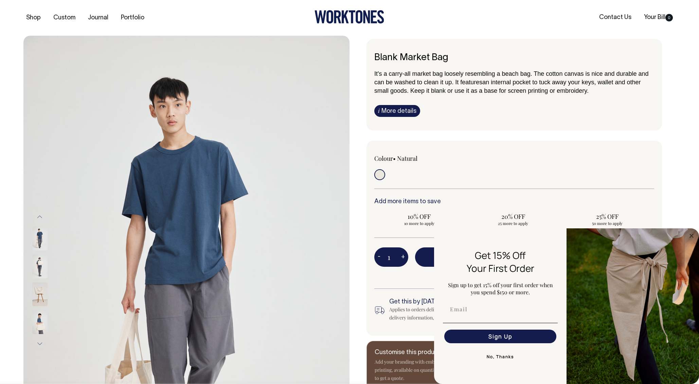 The height and width of the screenshot is (384, 699). Describe the element at coordinates (500, 336) in the screenshot. I see `button: Sign Up` at that location.